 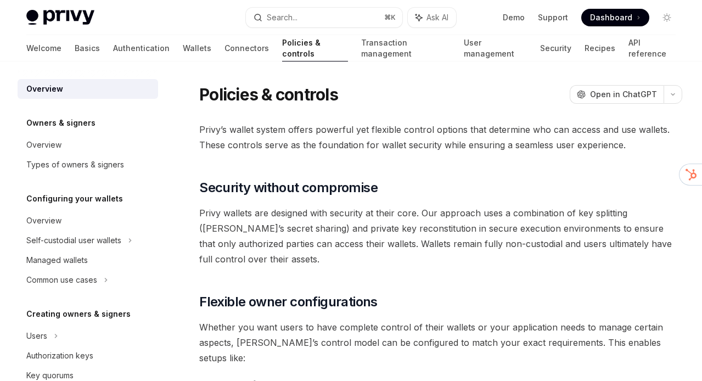 I want to click on h1: Policies & controls, so click(x=268, y=94).